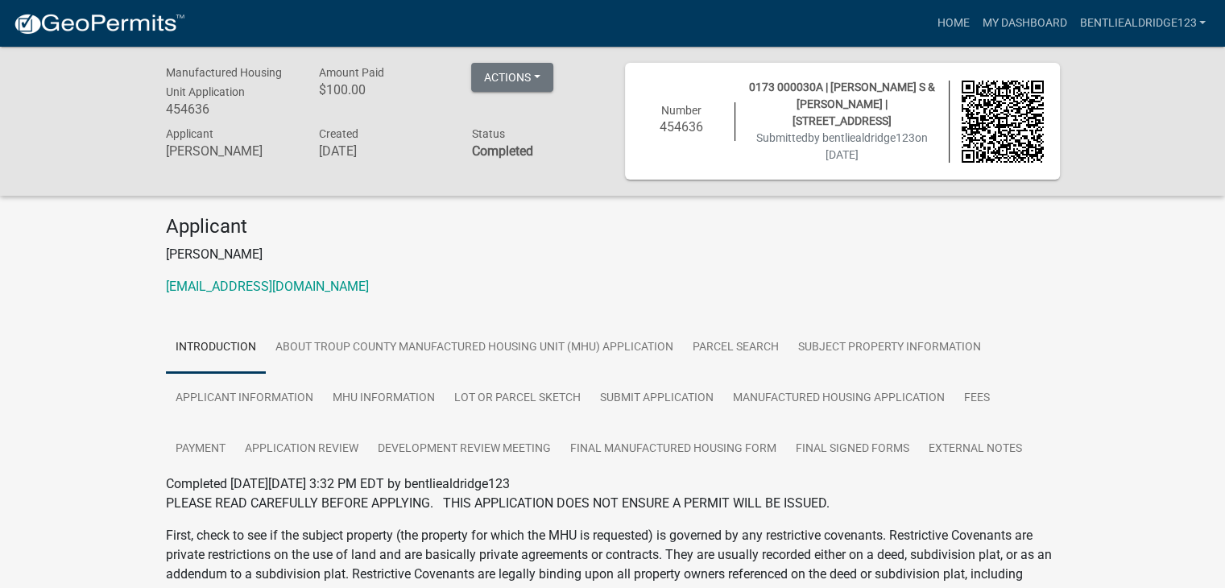 The height and width of the screenshot is (588, 1225). What do you see at coordinates (656, 399) in the screenshot?
I see `a: Submit Application` at bounding box center [656, 399].